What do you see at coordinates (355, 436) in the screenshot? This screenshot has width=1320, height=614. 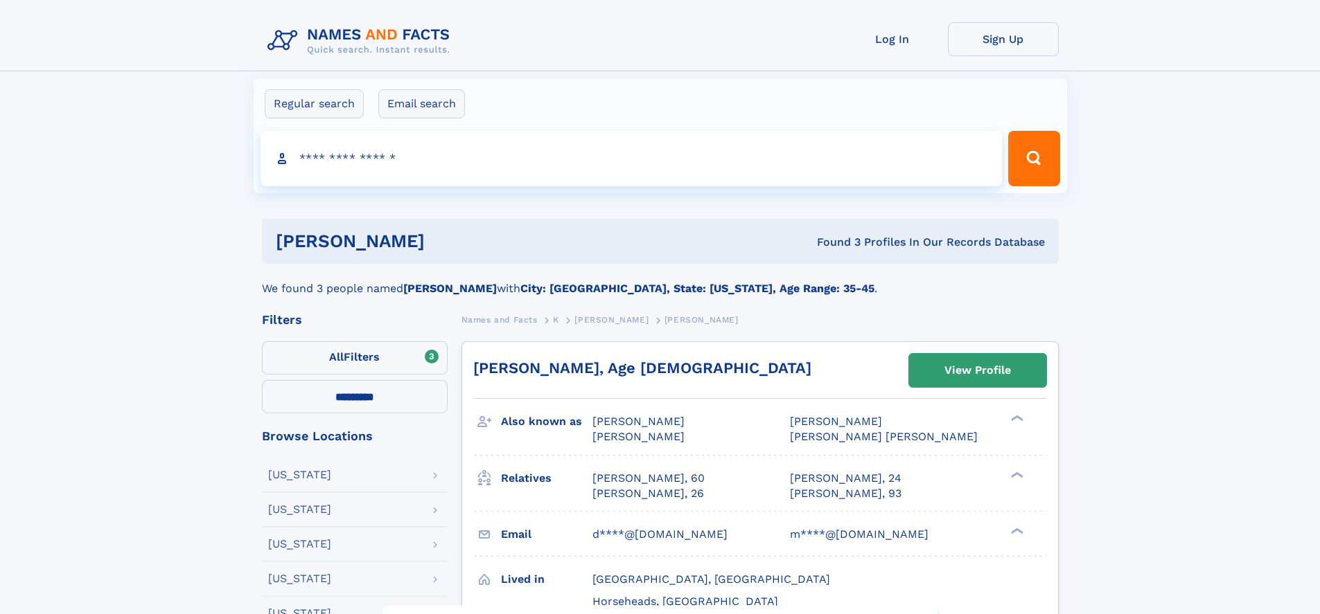 I see `div: Browse Locations` at bounding box center [355, 436].